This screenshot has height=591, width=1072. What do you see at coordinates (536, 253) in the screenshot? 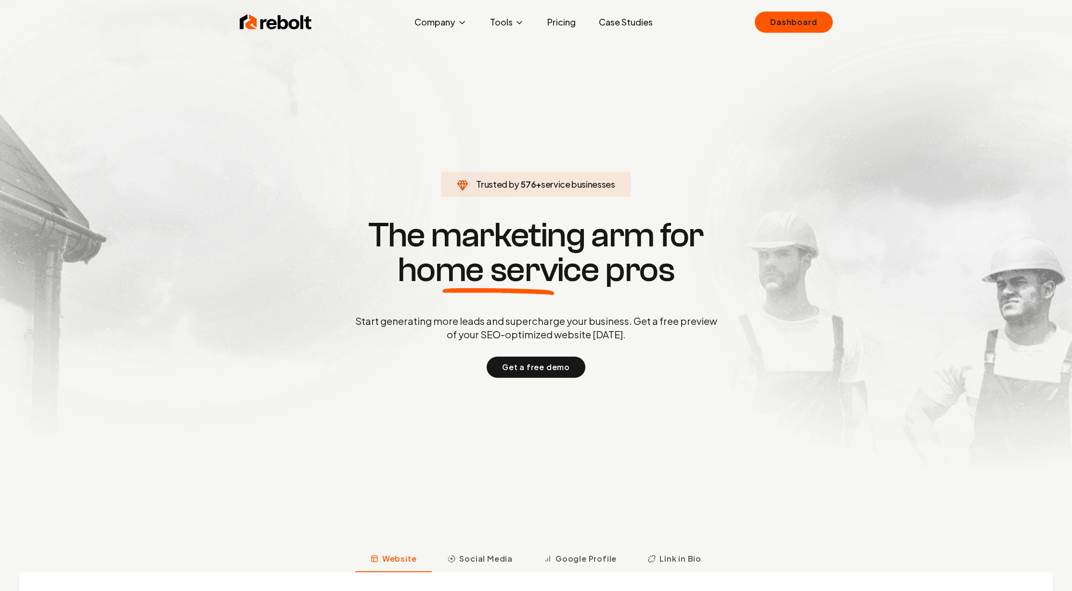
I see `h1: The marketing arm for pros` at bounding box center [536, 253].